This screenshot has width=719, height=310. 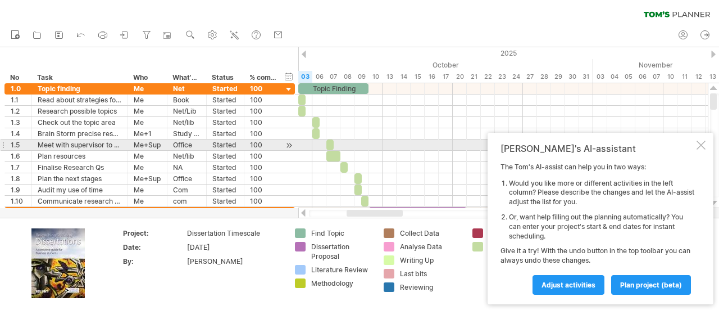 I want to click on div: Tuesday, 7 October 2025, so click(x=333, y=76).